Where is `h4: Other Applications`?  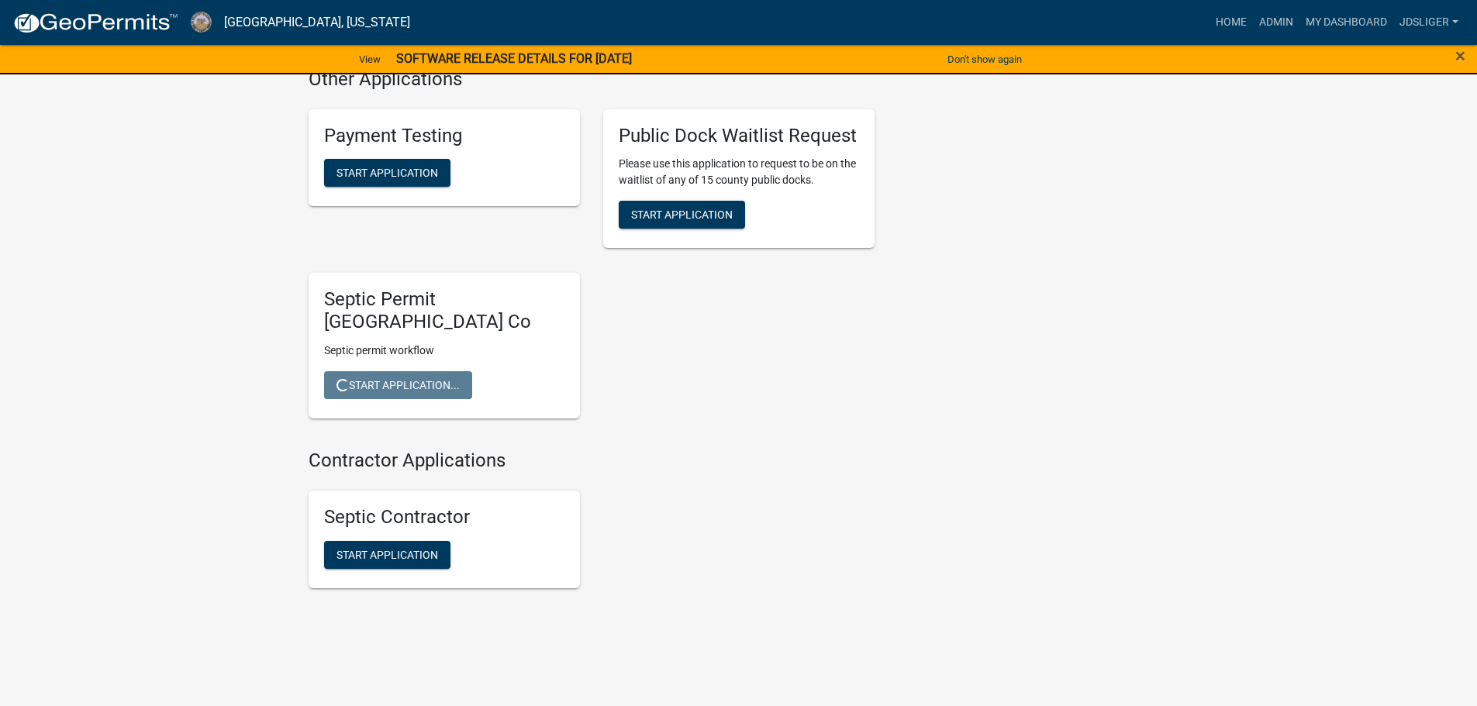
h4: Other Applications is located at coordinates (592, 79).